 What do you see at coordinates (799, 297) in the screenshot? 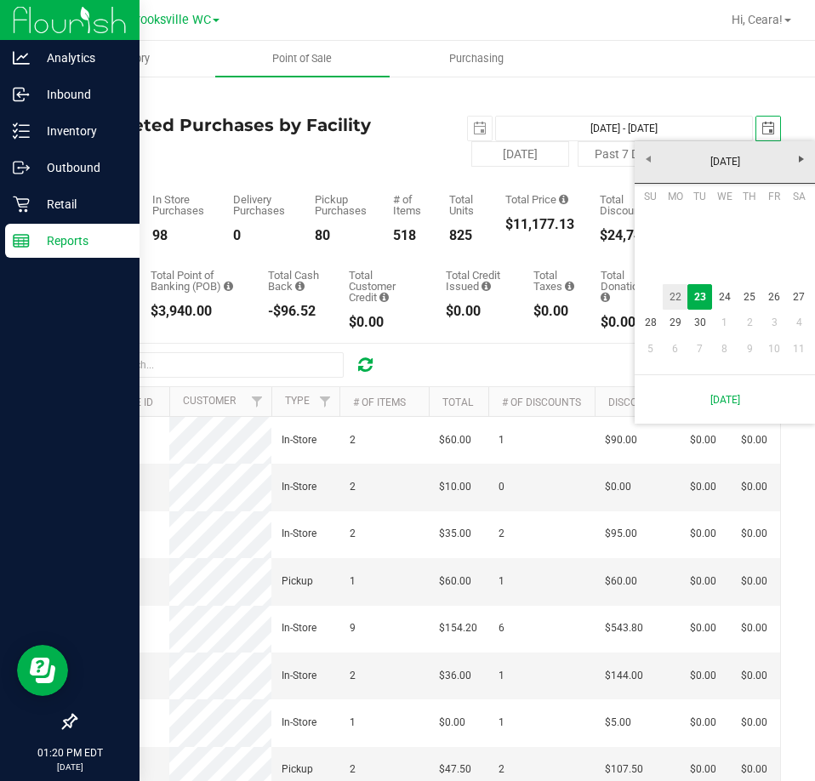
I see `a: 27` at bounding box center [799, 297].